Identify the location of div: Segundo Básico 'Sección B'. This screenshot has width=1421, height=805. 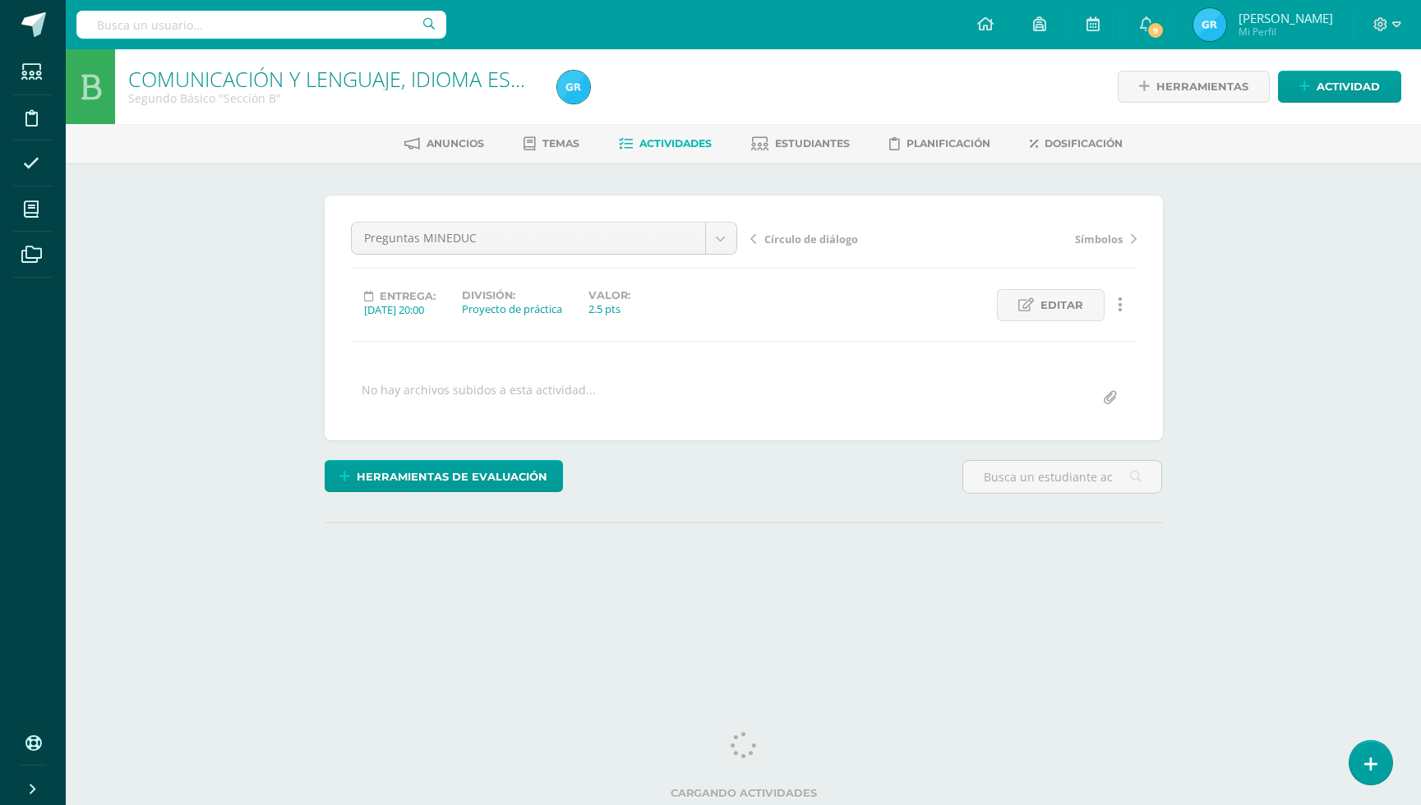
(333, 98).